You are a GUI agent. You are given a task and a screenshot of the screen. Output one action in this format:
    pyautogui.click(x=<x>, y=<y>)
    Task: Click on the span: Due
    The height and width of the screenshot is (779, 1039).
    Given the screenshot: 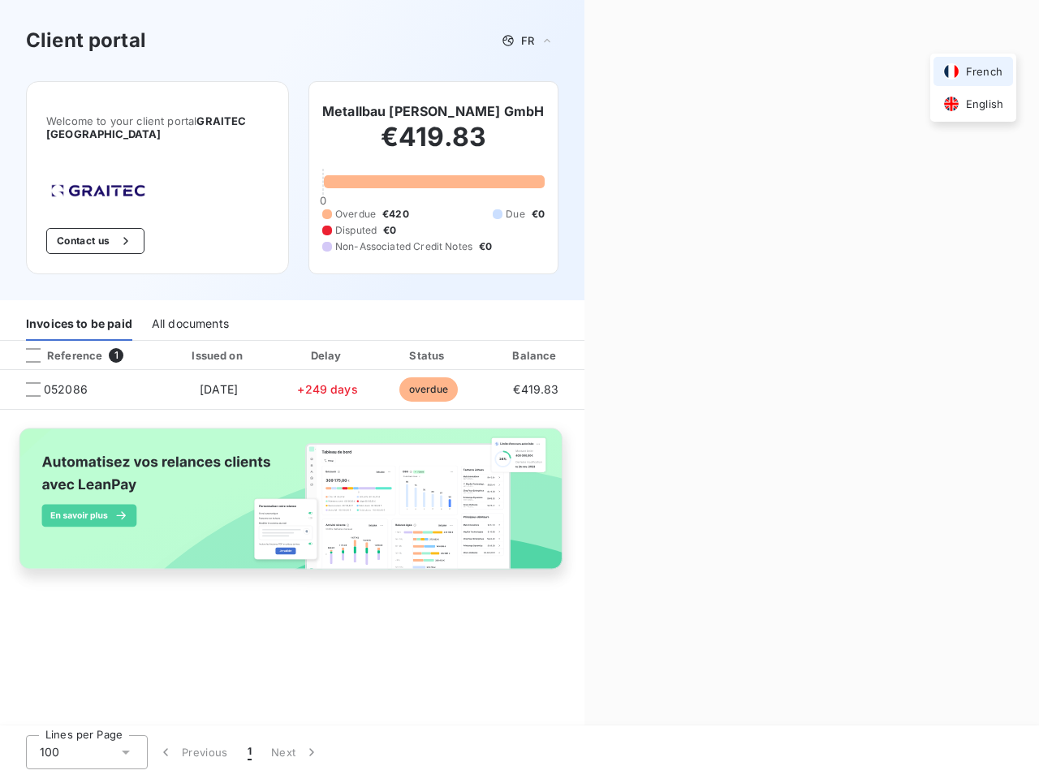 What is the action you would take?
    pyautogui.click(x=515, y=214)
    